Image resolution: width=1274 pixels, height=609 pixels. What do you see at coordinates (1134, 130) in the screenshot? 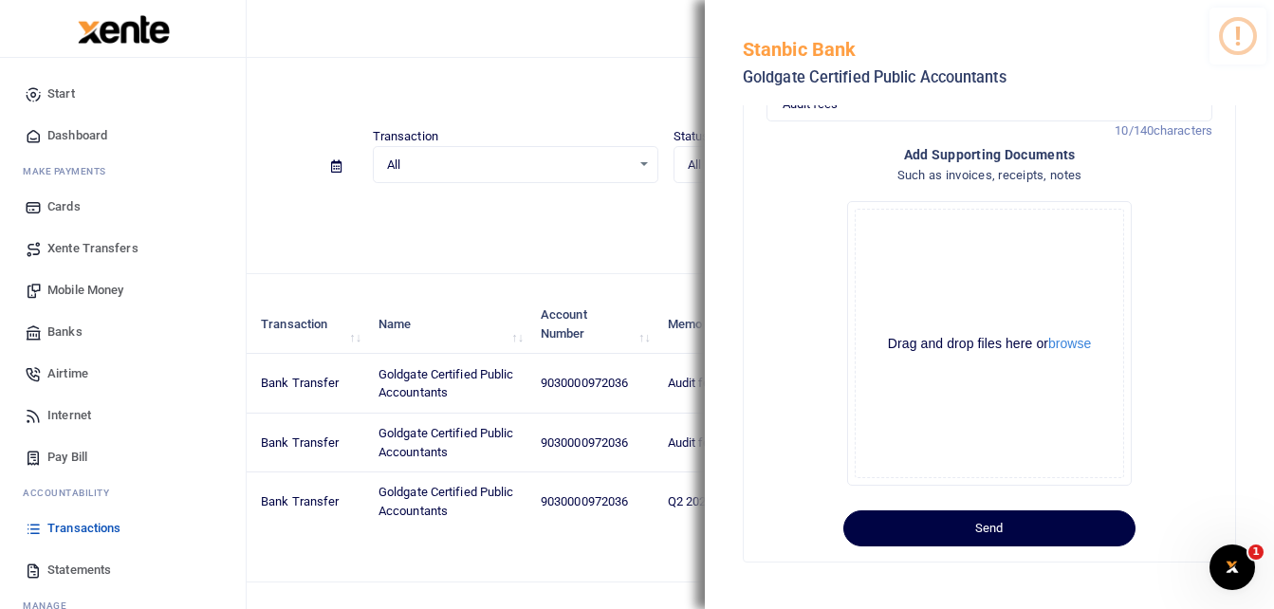
I see `span: 10/140` at bounding box center [1134, 130].